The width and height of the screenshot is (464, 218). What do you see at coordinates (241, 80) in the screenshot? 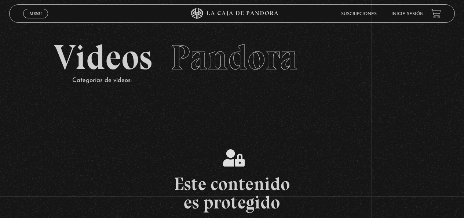
I see `p: Categorías de videos:` at bounding box center [241, 80].